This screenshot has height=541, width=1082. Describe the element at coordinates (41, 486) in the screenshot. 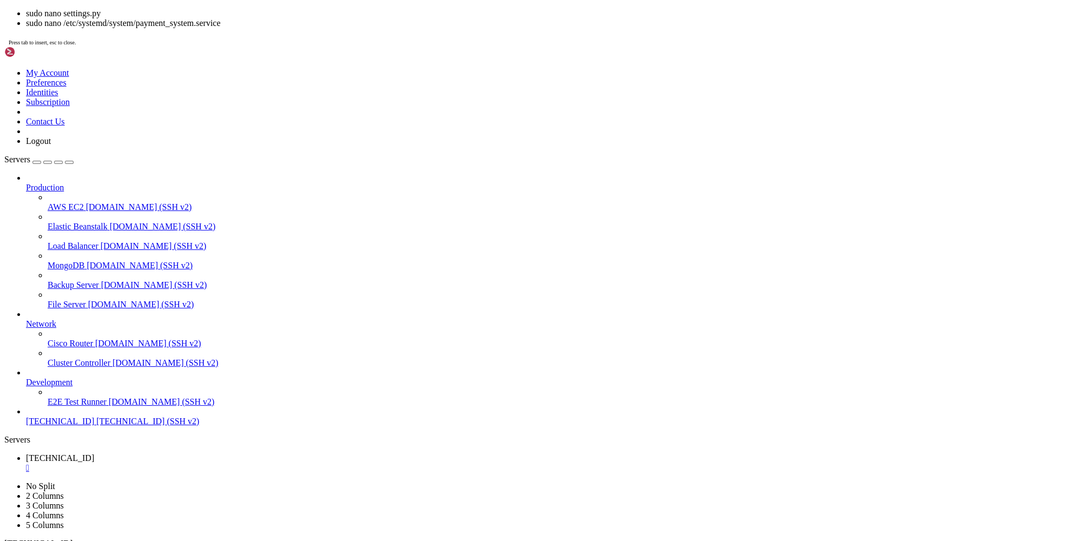

I see `a: No Split` at that location.